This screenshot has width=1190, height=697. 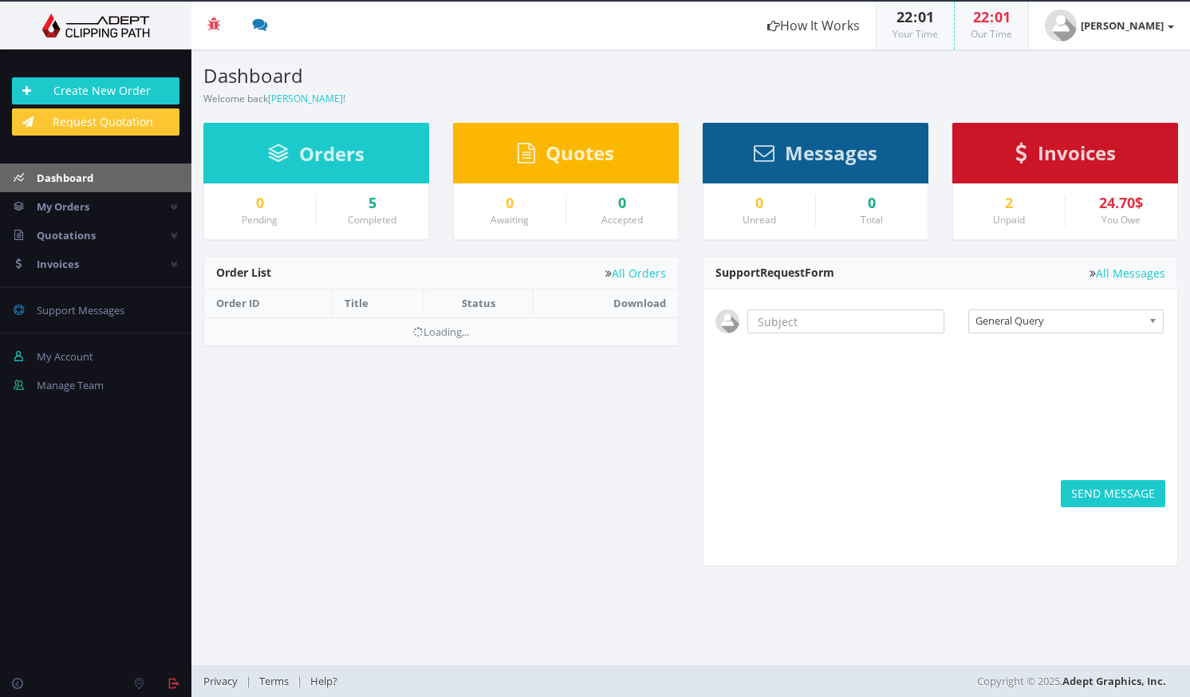 I want to click on span: Request, so click(x=782, y=272).